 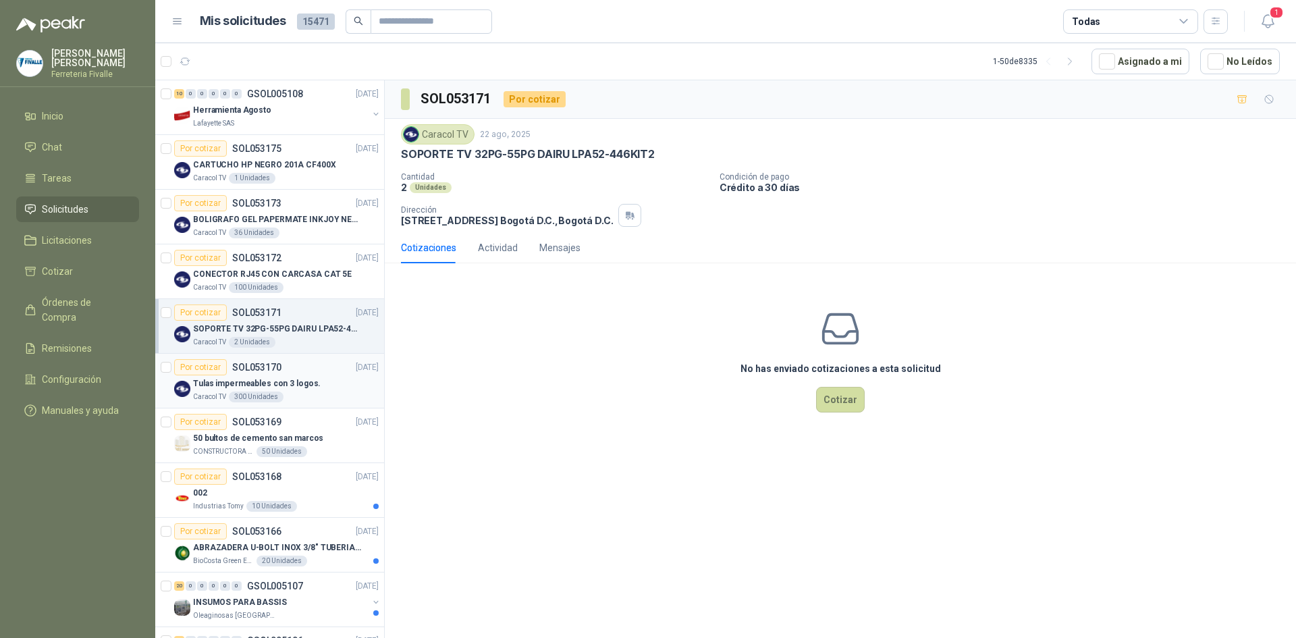 I want to click on p: Dirección, so click(x=507, y=210).